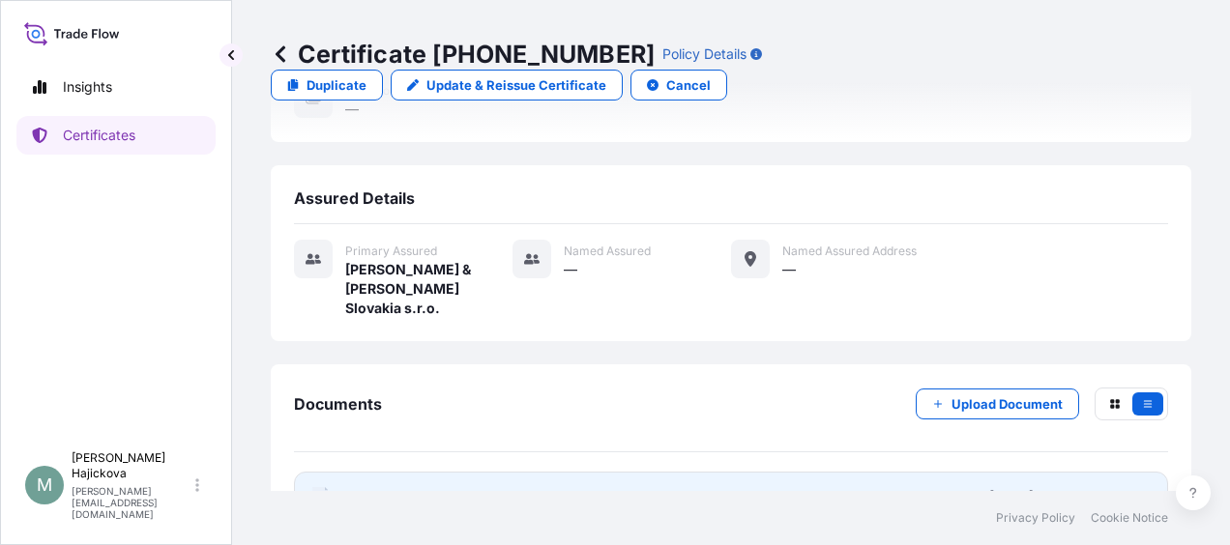 Image resolution: width=1230 pixels, height=545 pixels. What do you see at coordinates (337, 404) in the screenshot?
I see `span: Documents` at bounding box center [337, 404].